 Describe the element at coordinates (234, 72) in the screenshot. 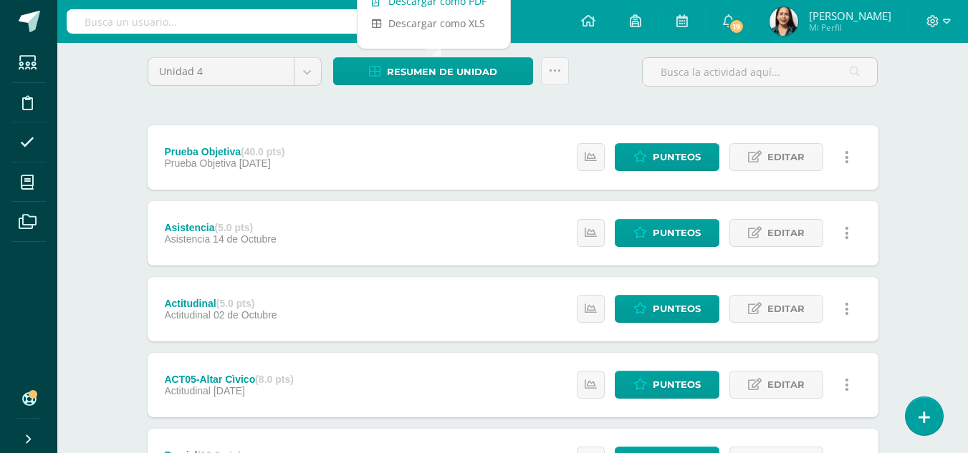

I see `a: Unidad 4` at that location.